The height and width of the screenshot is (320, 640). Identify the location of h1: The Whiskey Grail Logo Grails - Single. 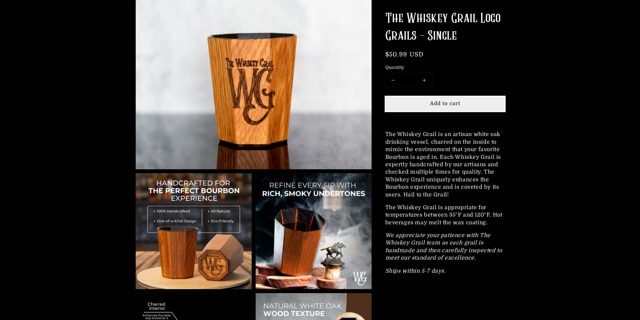
(445, 28).